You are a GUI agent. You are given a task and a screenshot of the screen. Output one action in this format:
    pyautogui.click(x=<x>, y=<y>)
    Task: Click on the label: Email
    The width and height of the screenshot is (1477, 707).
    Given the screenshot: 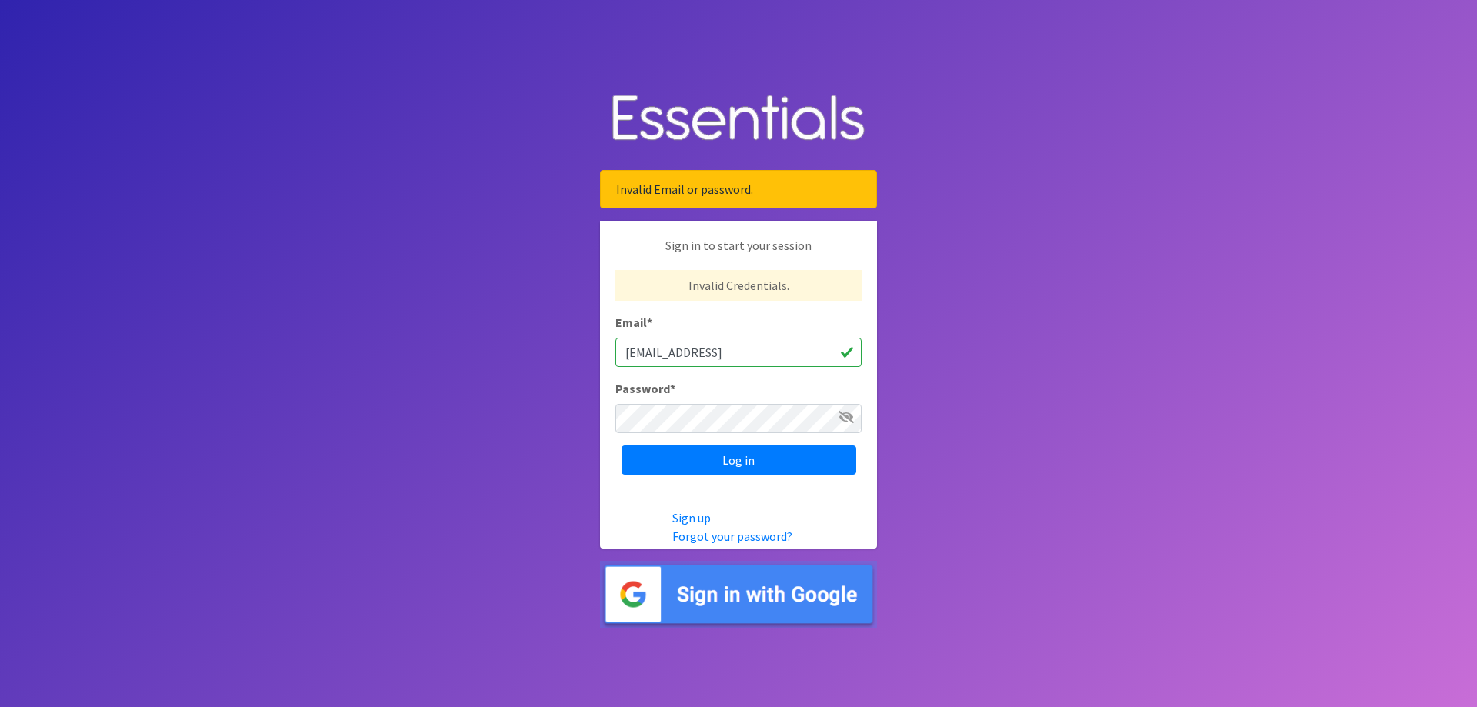 What is the action you would take?
    pyautogui.click(x=634, y=322)
    